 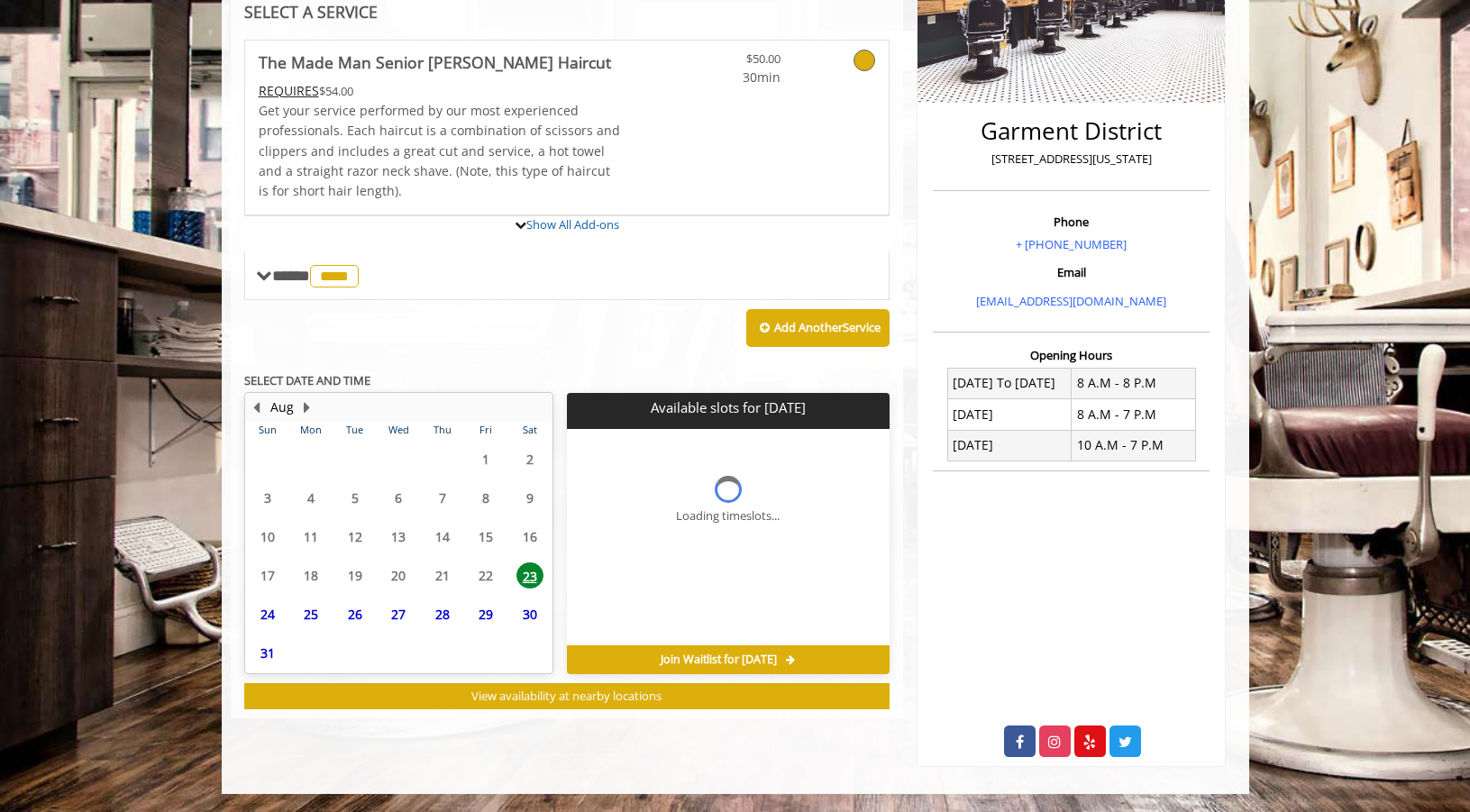 What do you see at coordinates (356, 614) in the screenshot?
I see `span: 26` at bounding box center [356, 614].